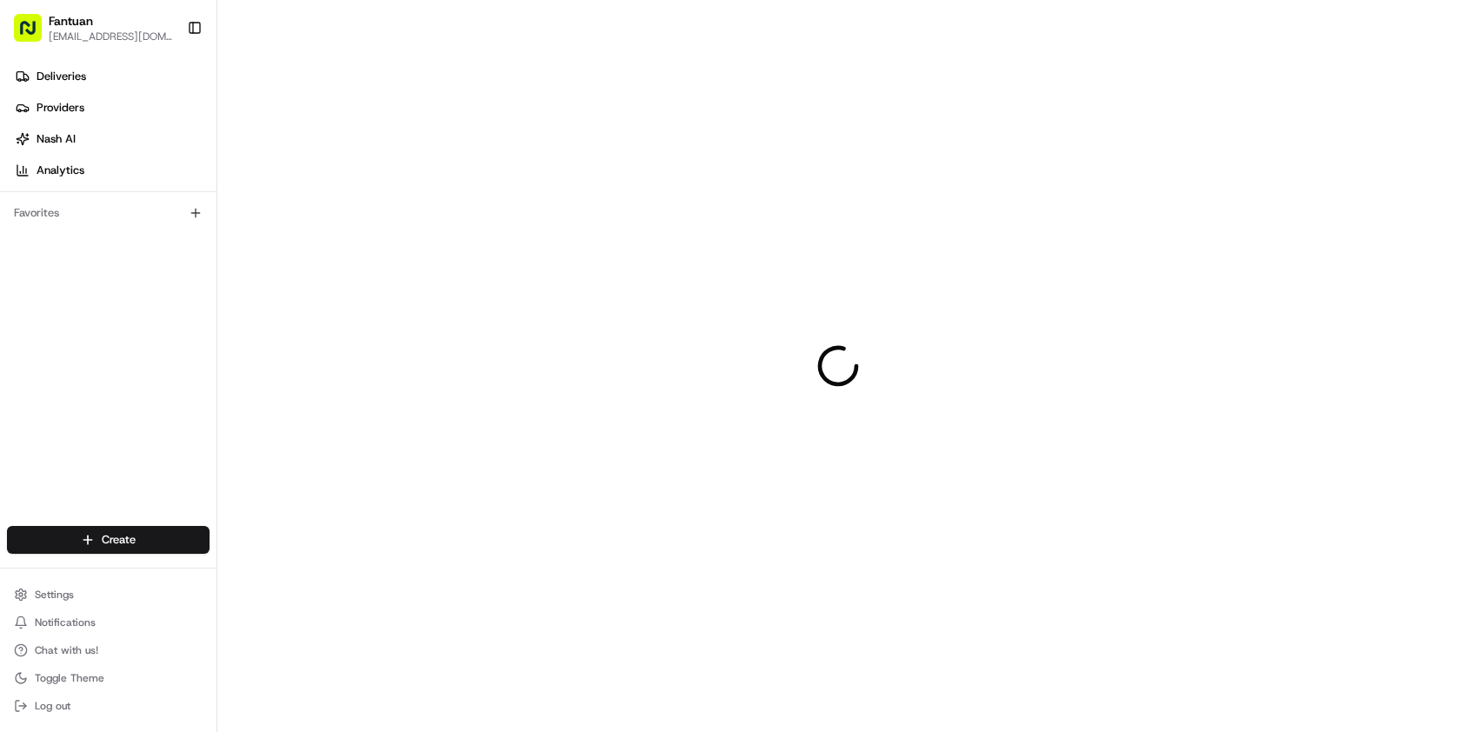  I want to click on button: Chat with us!, so click(108, 651).